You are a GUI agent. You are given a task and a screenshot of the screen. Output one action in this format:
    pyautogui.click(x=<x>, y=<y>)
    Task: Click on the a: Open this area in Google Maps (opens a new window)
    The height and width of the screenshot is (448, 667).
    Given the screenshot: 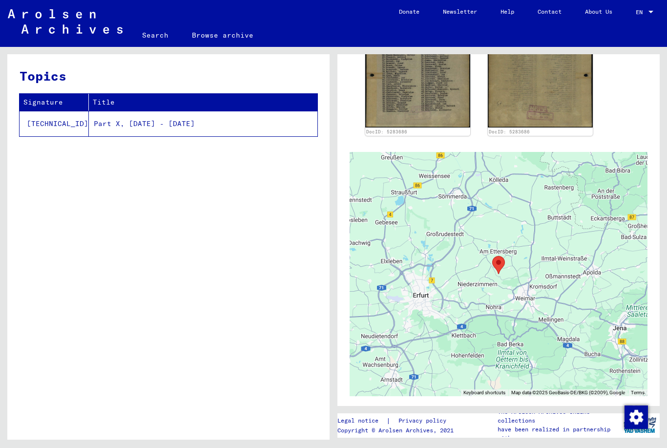 What is the action you would take?
    pyautogui.click(x=368, y=390)
    